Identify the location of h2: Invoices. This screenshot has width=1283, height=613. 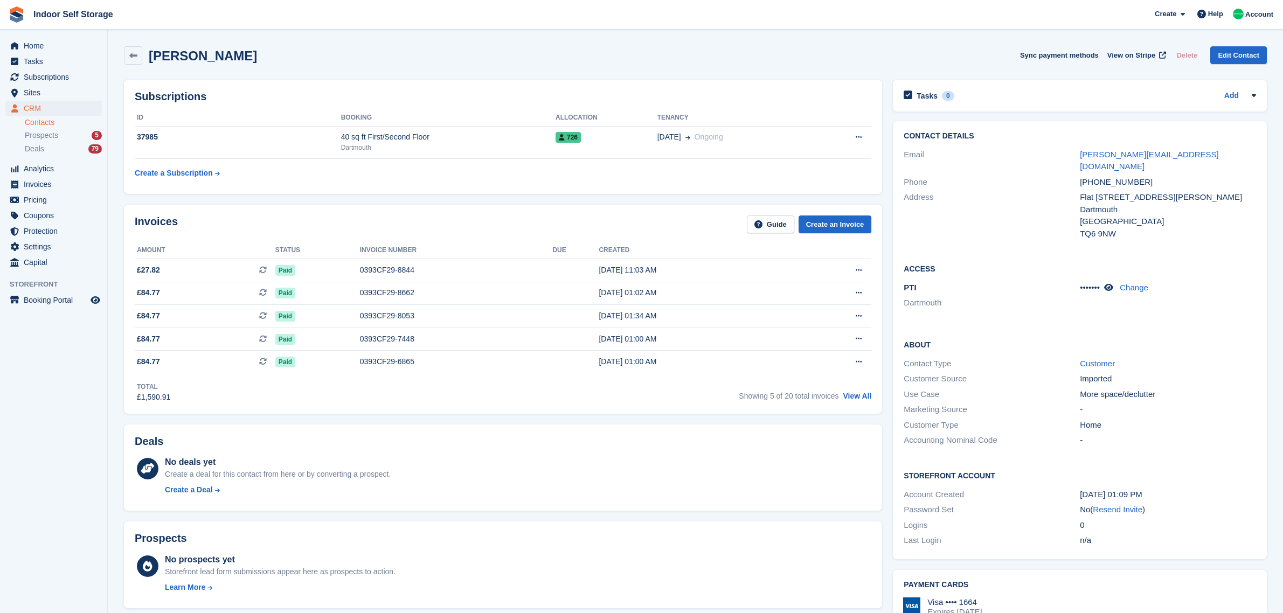
(156, 224).